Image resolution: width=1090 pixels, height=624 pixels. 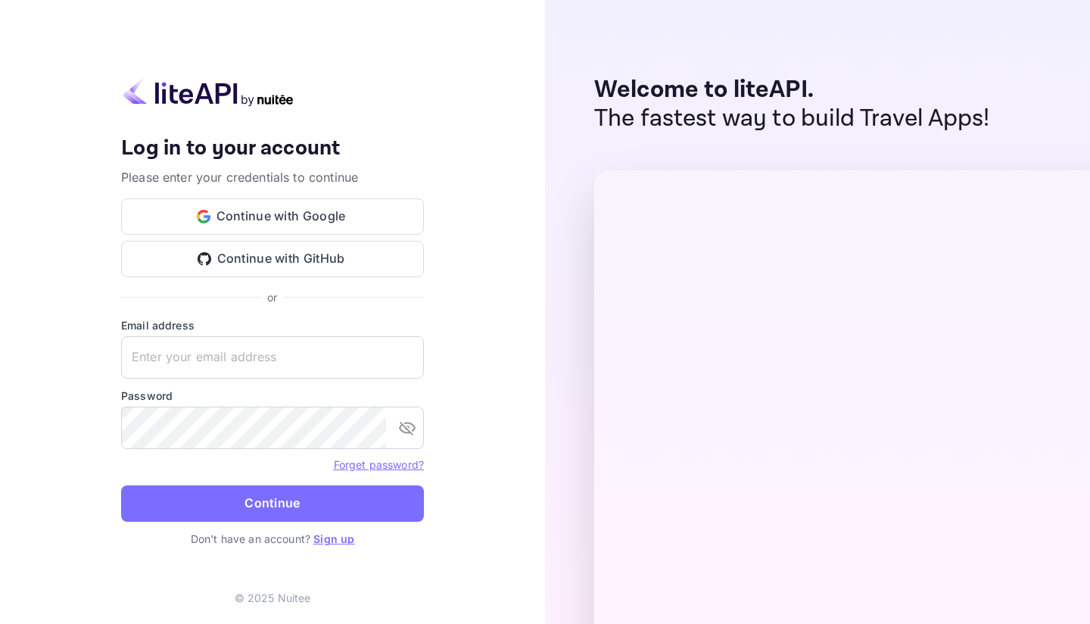 What do you see at coordinates (272, 597) in the screenshot?
I see `p: © 2025 Nuitee` at bounding box center [272, 597].